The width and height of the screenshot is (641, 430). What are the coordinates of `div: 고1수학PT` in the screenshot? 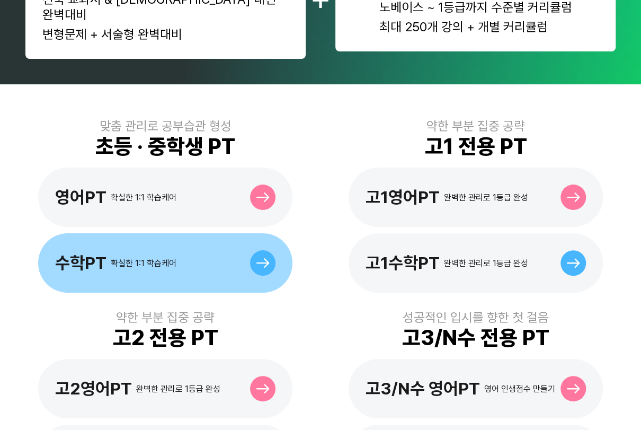 It's located at (402, 263).